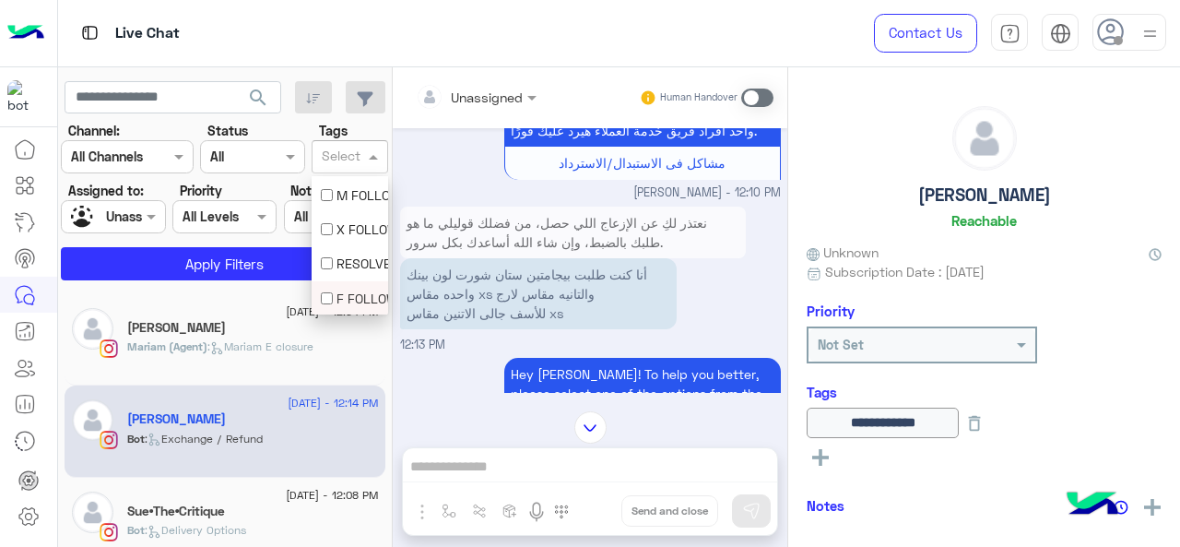  I want to click on span: : Mariam E closure, so click(260, 346).